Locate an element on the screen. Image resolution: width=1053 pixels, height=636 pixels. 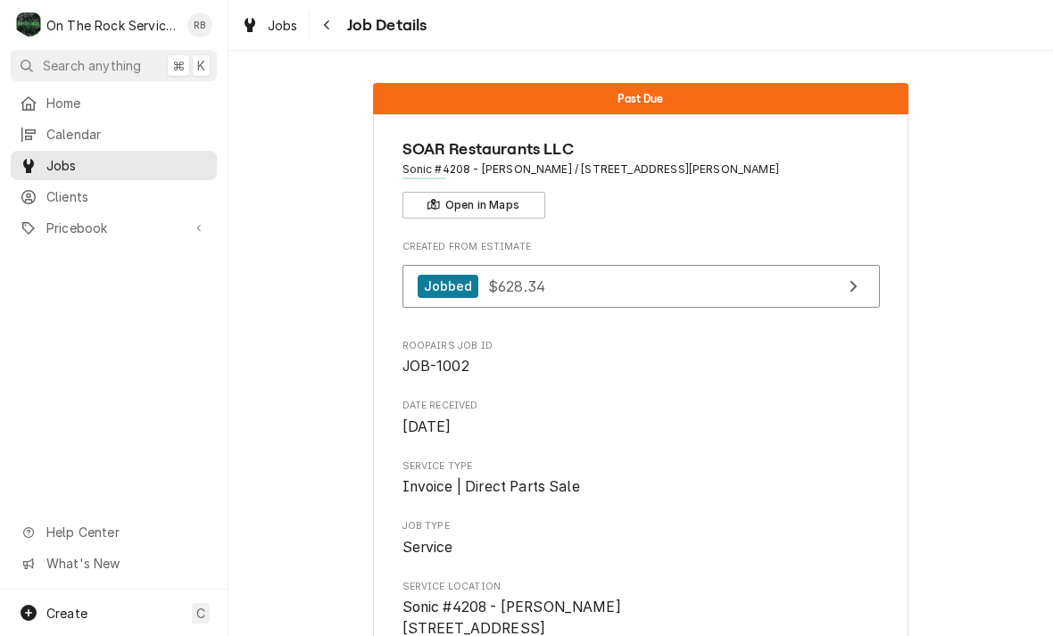
span: Name is located at coordinates (641, 149).